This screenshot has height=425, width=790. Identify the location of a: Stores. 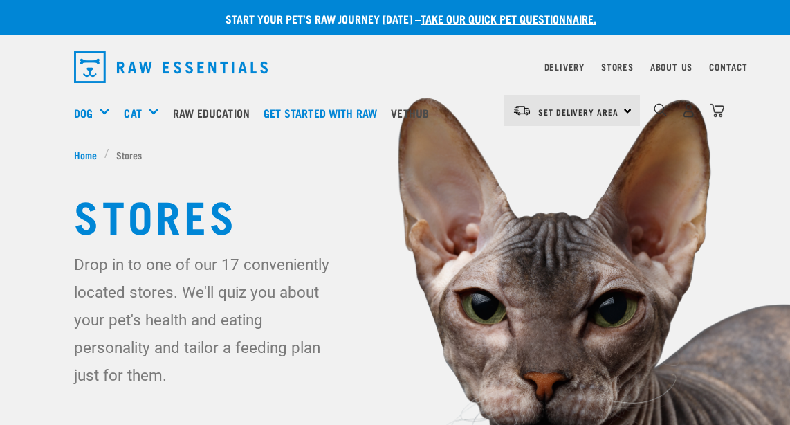
(617, 66).